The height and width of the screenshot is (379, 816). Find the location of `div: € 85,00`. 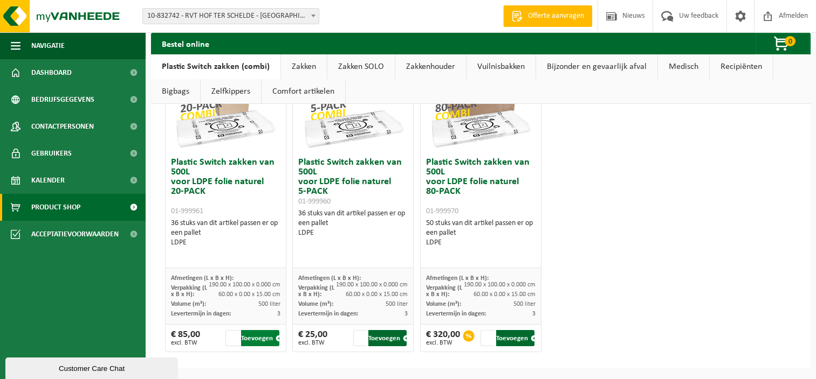

div: € 85,00 is located at coordinates (185, 339).